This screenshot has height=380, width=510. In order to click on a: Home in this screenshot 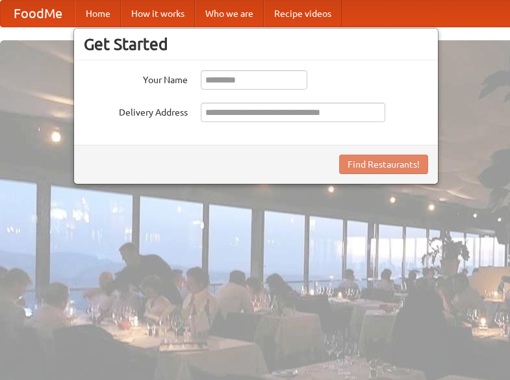, I will do `click(98, 14)`.